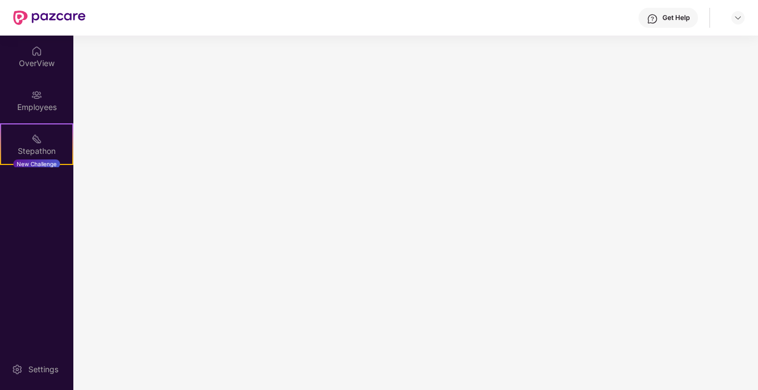  Describe the element at coordinates (738, 18) in the screenshot. I see `img: svg+xml;base64,PHN2ZyBpZD0iRHJvcGRvd24tMzJ4MzIiIHhtbG5zPSJodHRwOi8vd3d3LnczLm9yZy8yMDAwL3N2ZyIgd2...` at that location.